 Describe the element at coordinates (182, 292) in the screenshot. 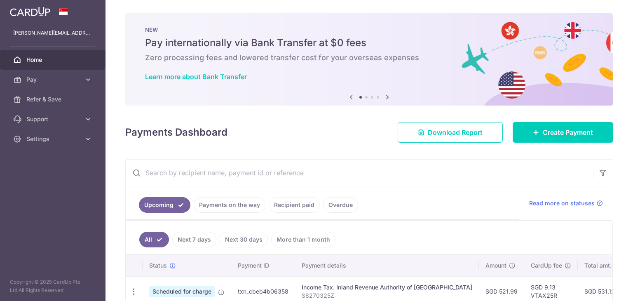

I see `span: Scheduled for charge` at that location.